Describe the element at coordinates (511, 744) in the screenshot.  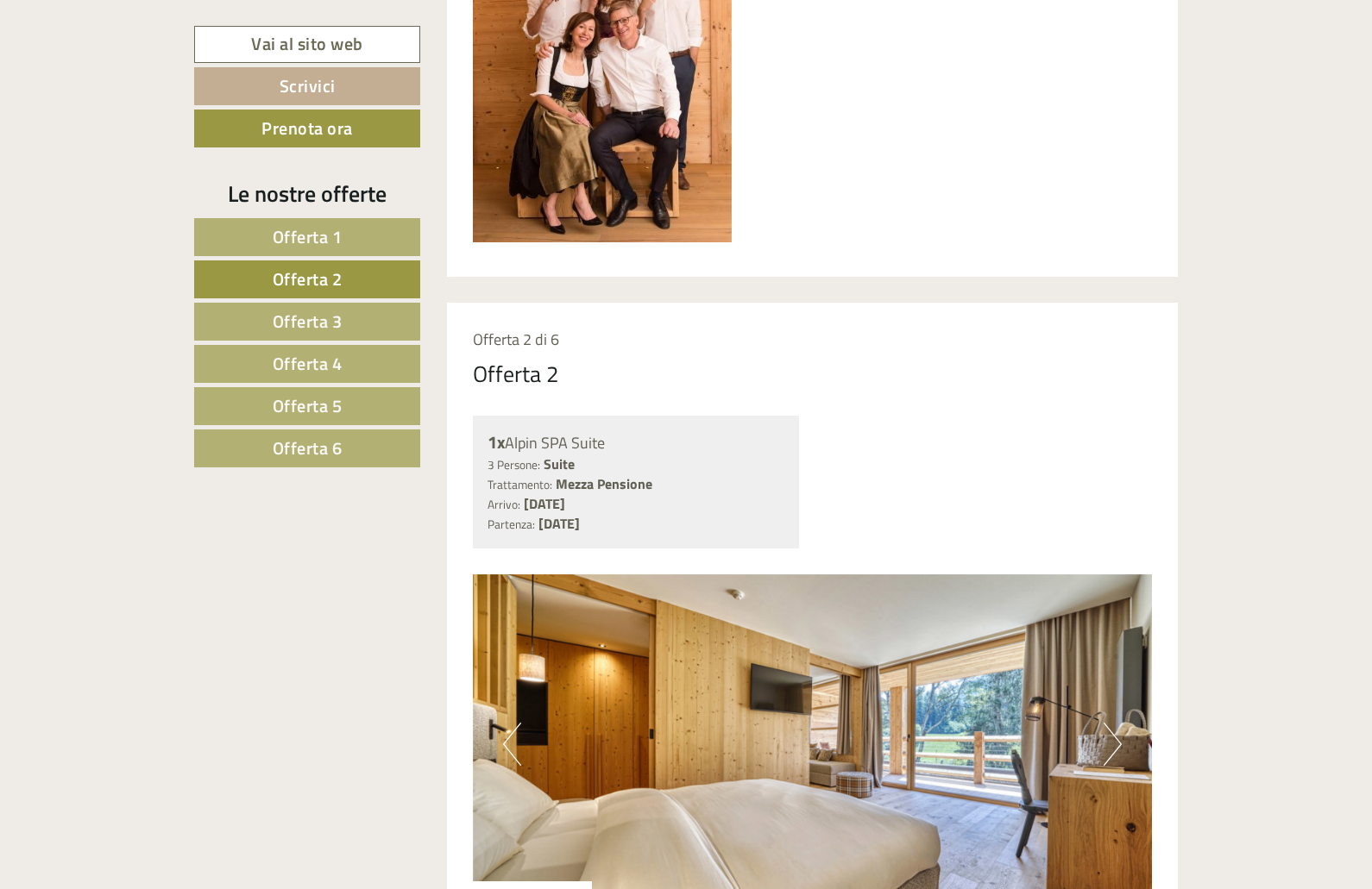
I see `button: Previous` at that location.